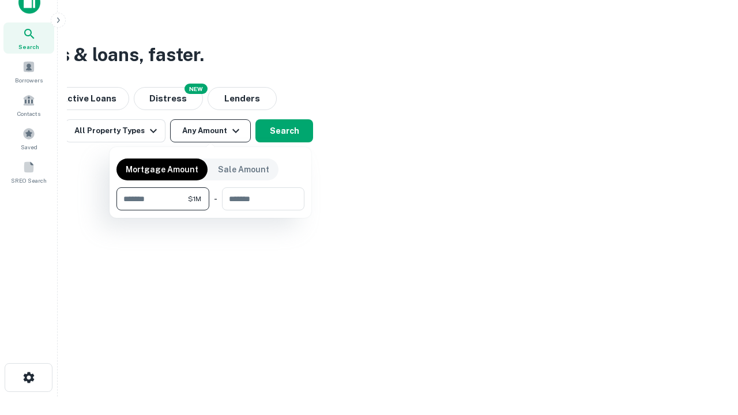 This screenshot has width=738, height=415. Describe the element at coordinates (709, 351) in the screenshot. I see `div: Chat Widget` at that location.